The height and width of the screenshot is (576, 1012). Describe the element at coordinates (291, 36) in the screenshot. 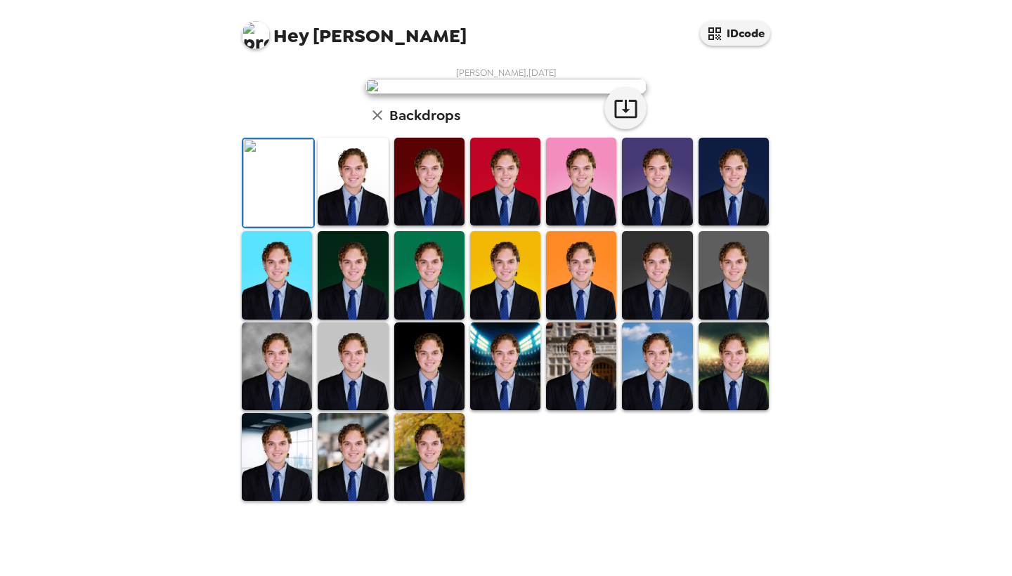

I see `span: Hey` at that location.